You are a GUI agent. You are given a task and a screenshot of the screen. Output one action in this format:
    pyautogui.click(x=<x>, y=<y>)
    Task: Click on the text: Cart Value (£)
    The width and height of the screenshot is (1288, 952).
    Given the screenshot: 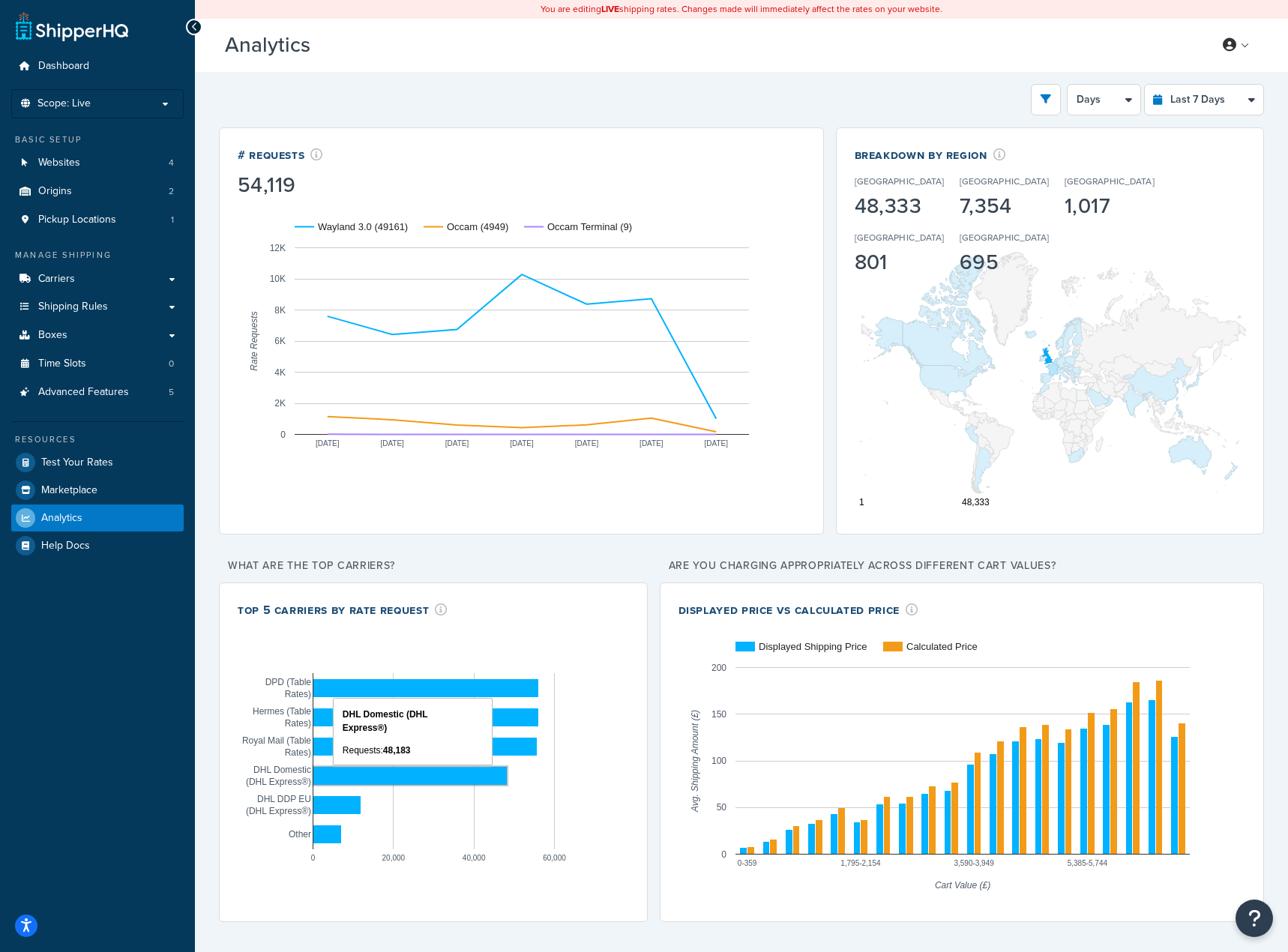 What is the action you would take?
    pyautogui.click(x=962, y=885)
    